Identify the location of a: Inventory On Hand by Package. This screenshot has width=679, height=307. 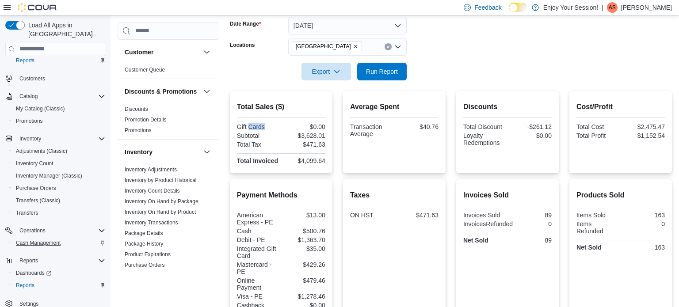
(161, 202).